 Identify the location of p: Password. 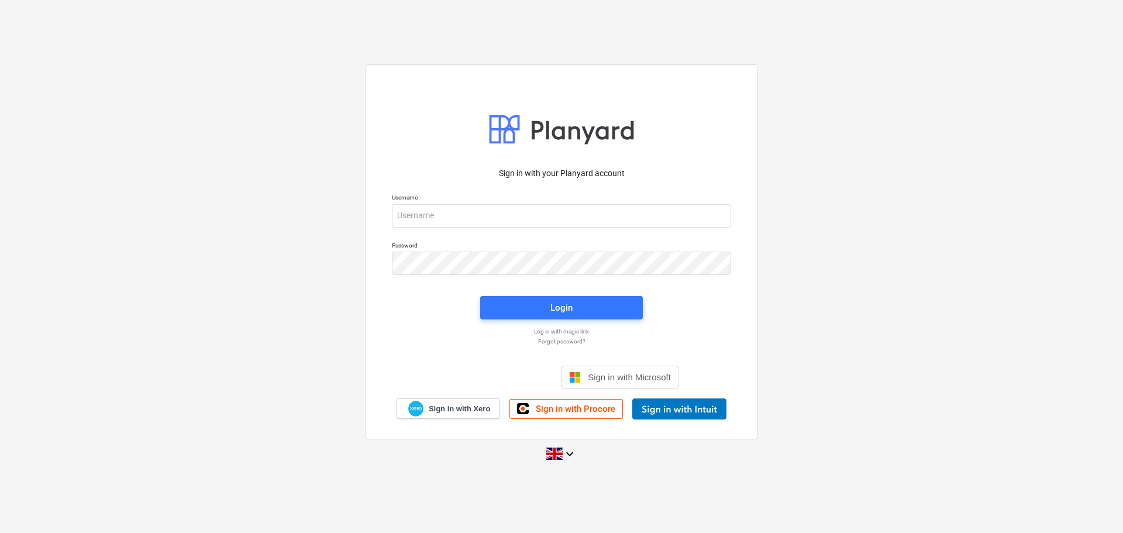
(561, 246).